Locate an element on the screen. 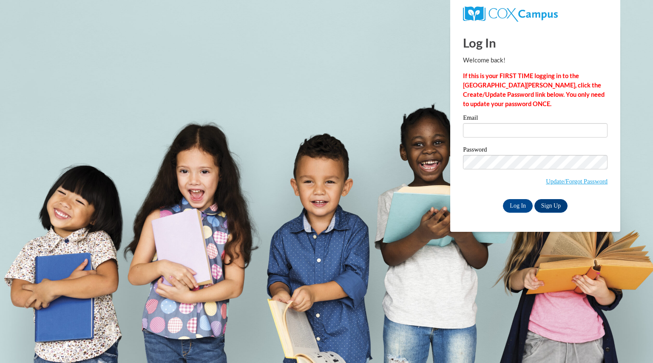 The image size is (653, 363). img: COX Campus is located at coordinates (510, 14).